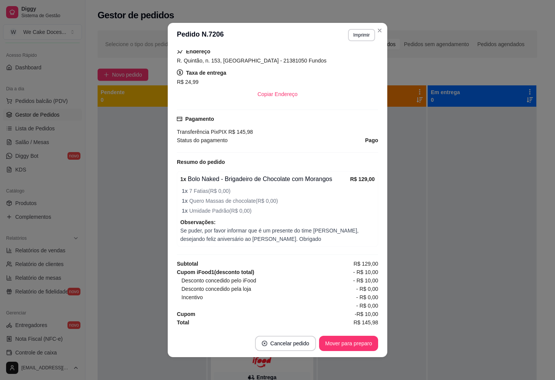 Image resolution: width=555 pixels, height=380 pixels. I want to click on strong: Subtotal, so click(187, 264).